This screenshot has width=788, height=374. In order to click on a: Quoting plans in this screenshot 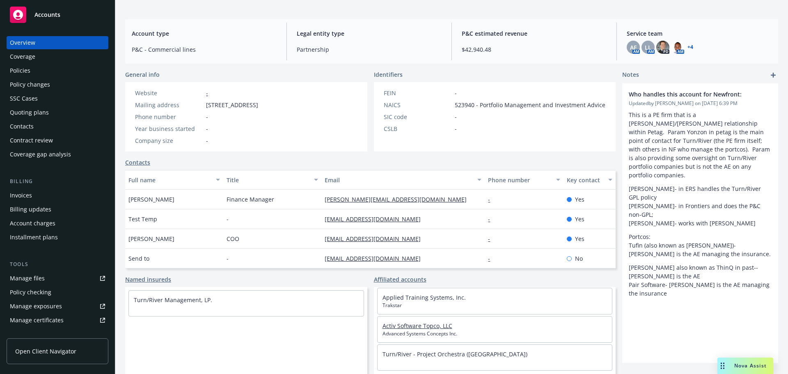, I will do `click(57, 113)`.